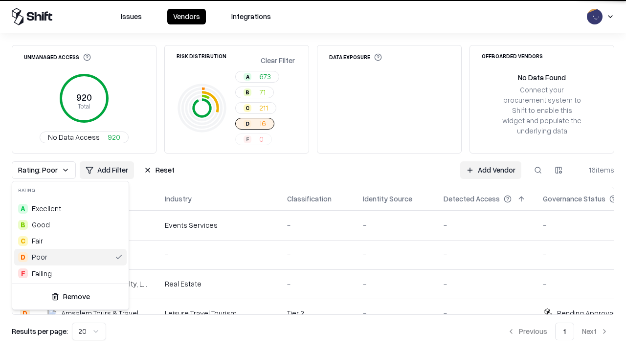 The width and height of the screenshot is (626, 352). What do you see at coordinates (70, 190) in the screenshot?
I see `div: Rating` at bounding box center [70, 190].